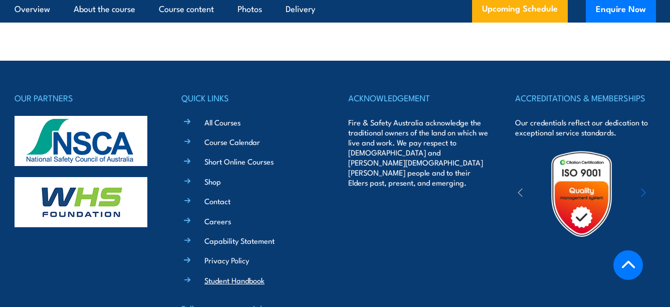  Describe the element at coordinates (217, 220) in the screenshot. I see `a: Careers` at that location.